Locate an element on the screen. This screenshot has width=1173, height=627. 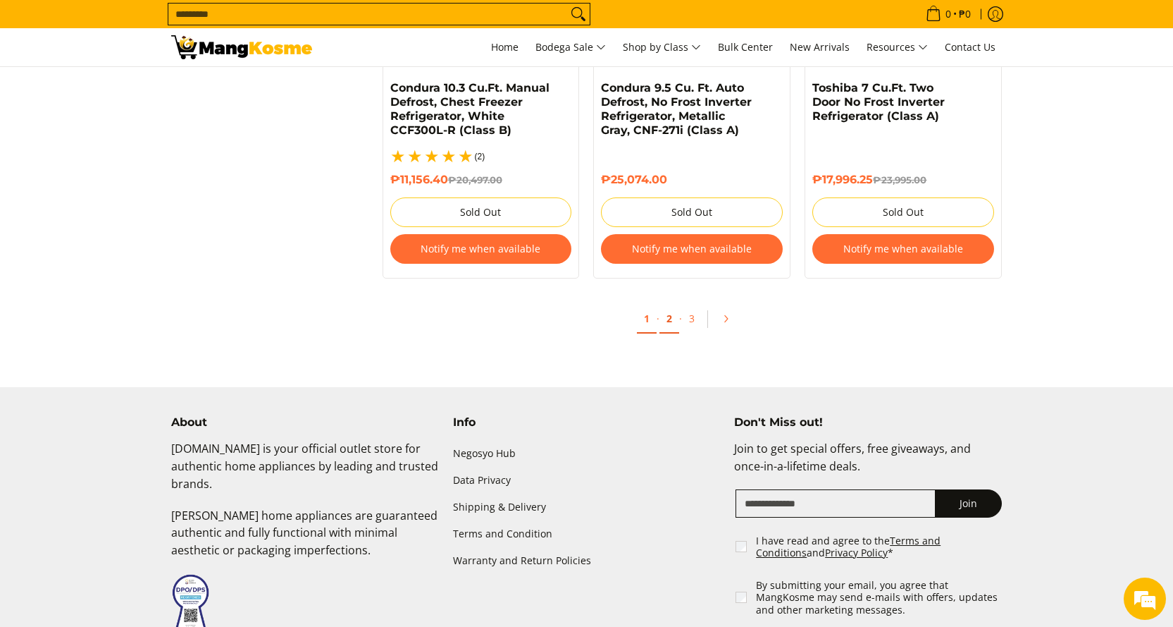
a: 1 is located at coordinates (647, 319).